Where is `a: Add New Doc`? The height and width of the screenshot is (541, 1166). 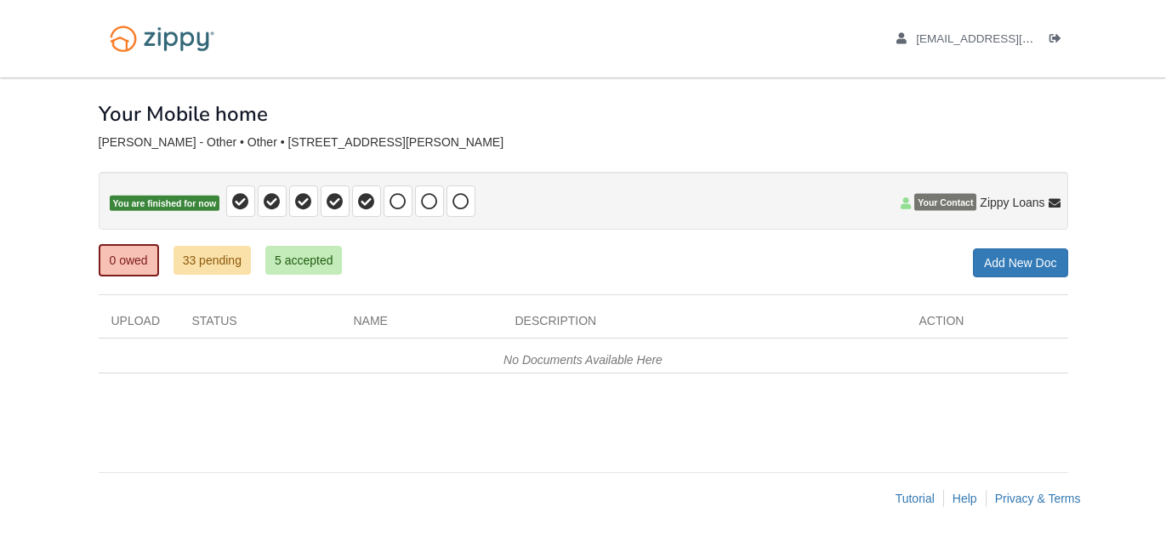 a: Add New Doc is located at coordinates (1021, 263).